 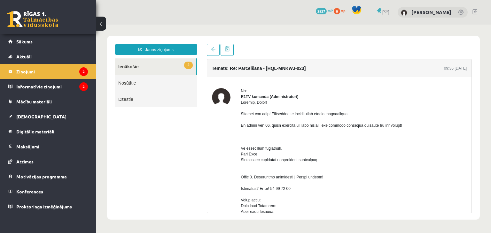 What do you see at coordinates (52, 87) in the screenshot?
I see `legend: Informatīvie ziņojumi` at bounding box center [52, 87].